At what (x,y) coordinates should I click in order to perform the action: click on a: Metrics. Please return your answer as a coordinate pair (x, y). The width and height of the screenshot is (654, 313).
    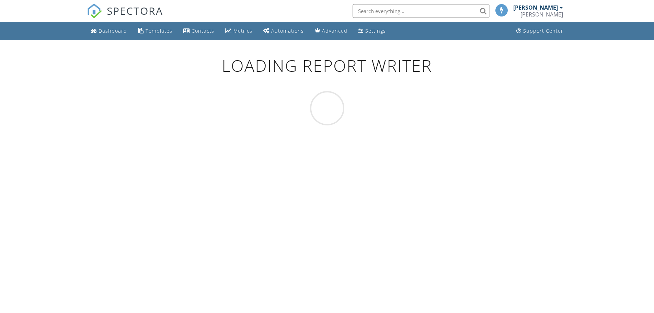
    Looking at the image, I should click on (239, 31).